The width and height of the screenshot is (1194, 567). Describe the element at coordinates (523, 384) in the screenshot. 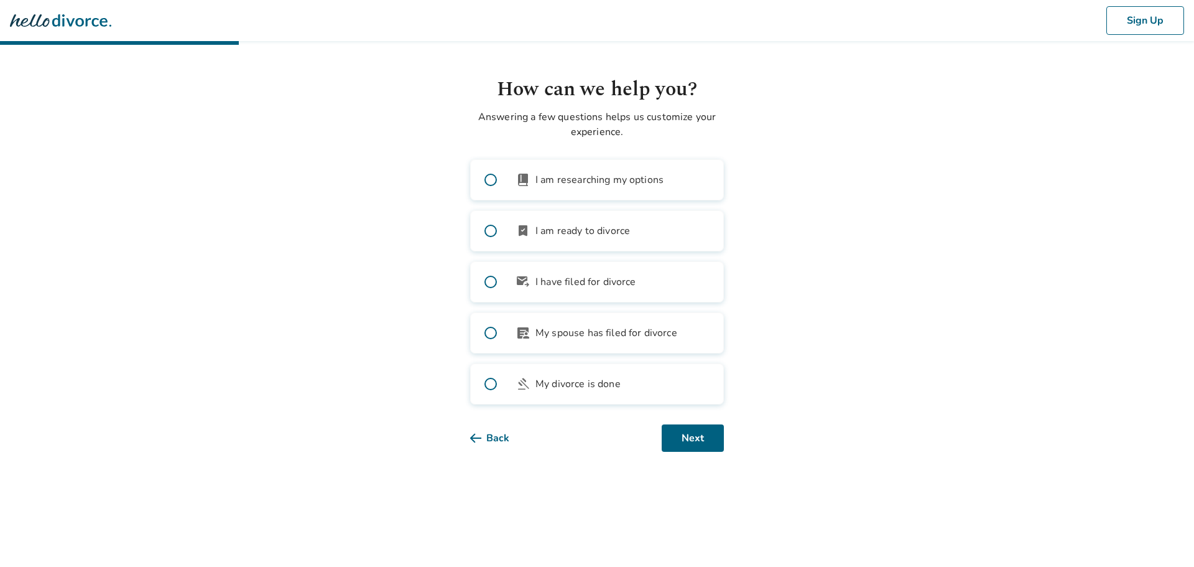

I see `span: gavel` at that location.